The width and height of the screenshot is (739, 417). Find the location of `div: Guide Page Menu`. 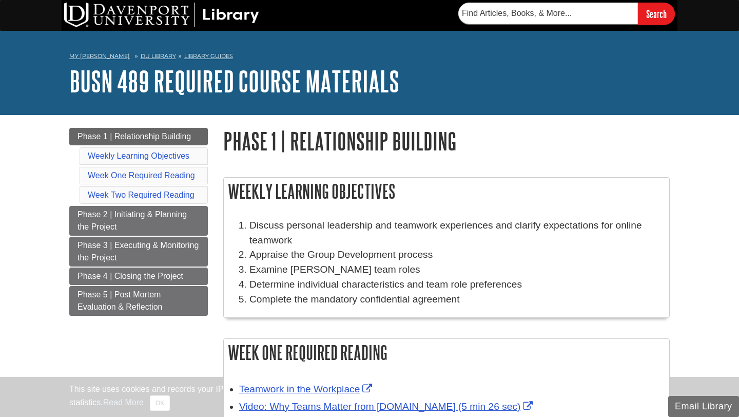

div: Guide Page Menu is located at coordinates (139, 222).